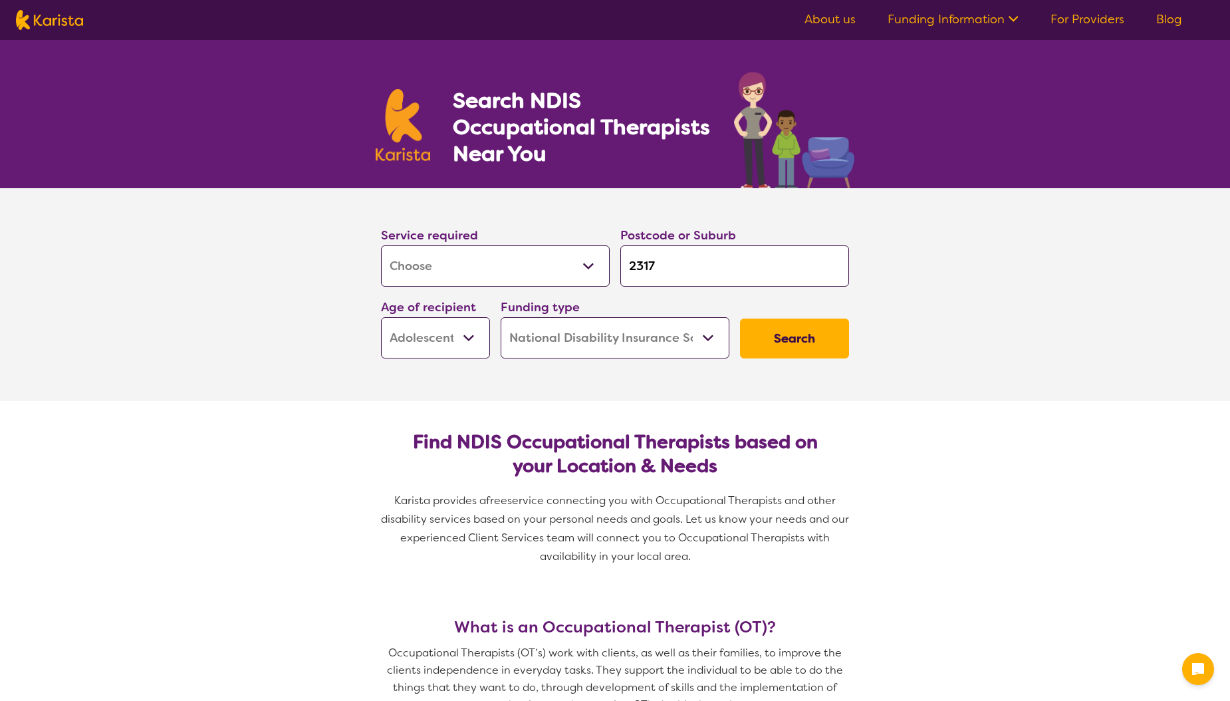 The width and height of the screenshot is (1230, 701). I want to click on span: free, so click(497, 500).